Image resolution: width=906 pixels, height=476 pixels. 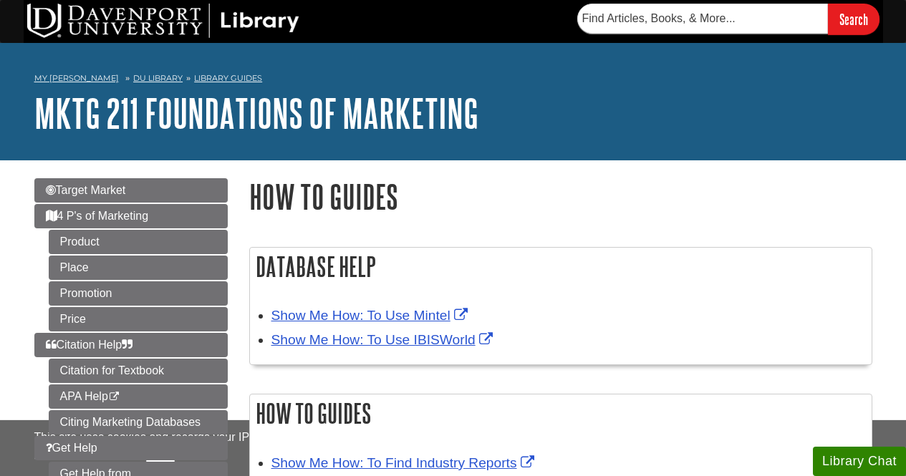 What do you see at coordinates (97, 216) in the screenshot?
I see `span: 4 P's of Marketing` at bounding box center [97, 216].